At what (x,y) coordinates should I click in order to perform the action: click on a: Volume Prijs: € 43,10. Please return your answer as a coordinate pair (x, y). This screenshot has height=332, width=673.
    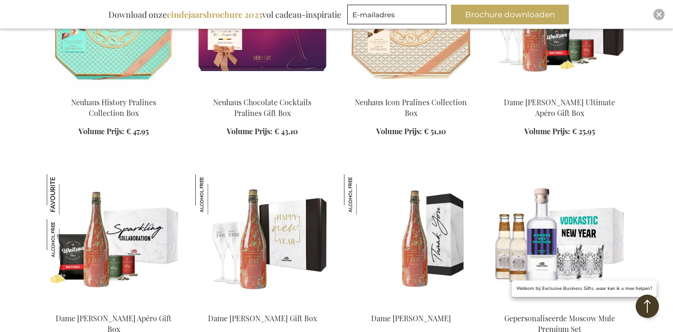
    Looking at the image, I should click on (262, 131).